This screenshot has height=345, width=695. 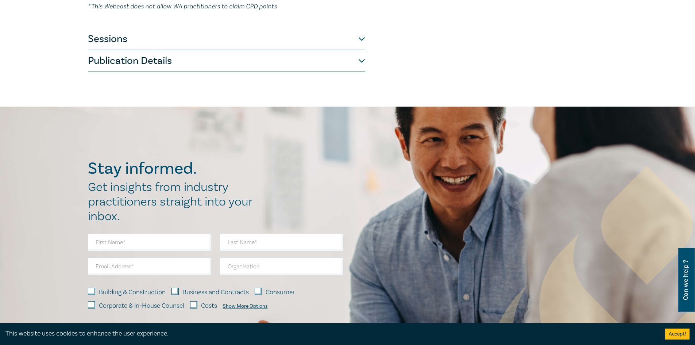 What do you see at coordinates (280, 292) in the screenshot?
I see `label: Consumer` at bounding box center [280, 292].